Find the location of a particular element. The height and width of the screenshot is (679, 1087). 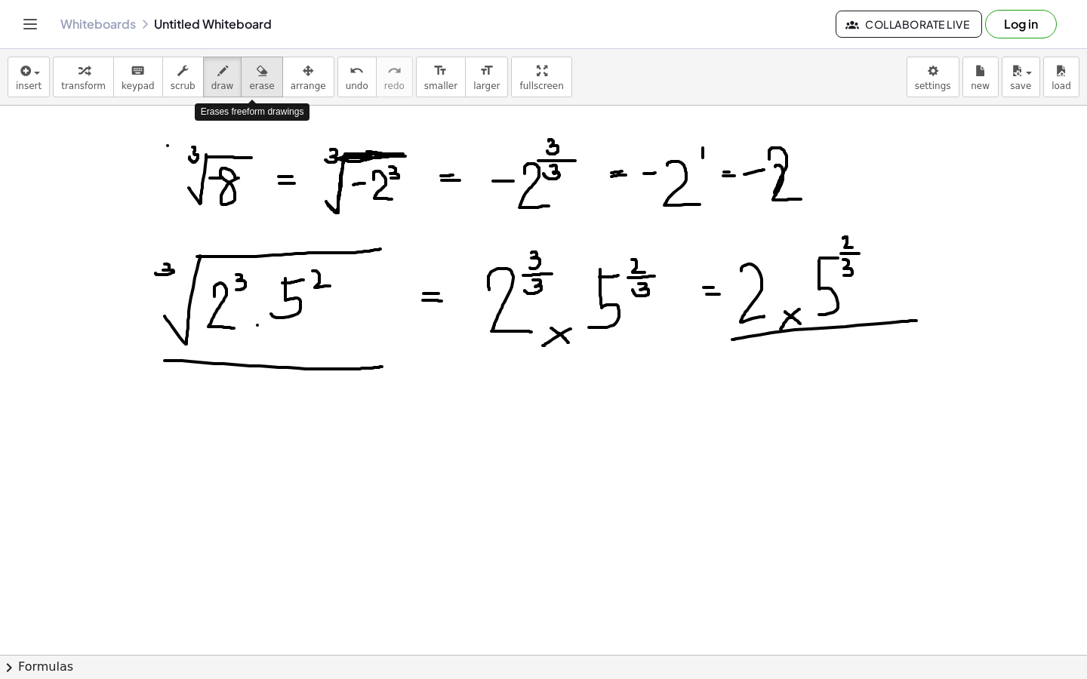

button: insert is located at coordinates (29, 77).